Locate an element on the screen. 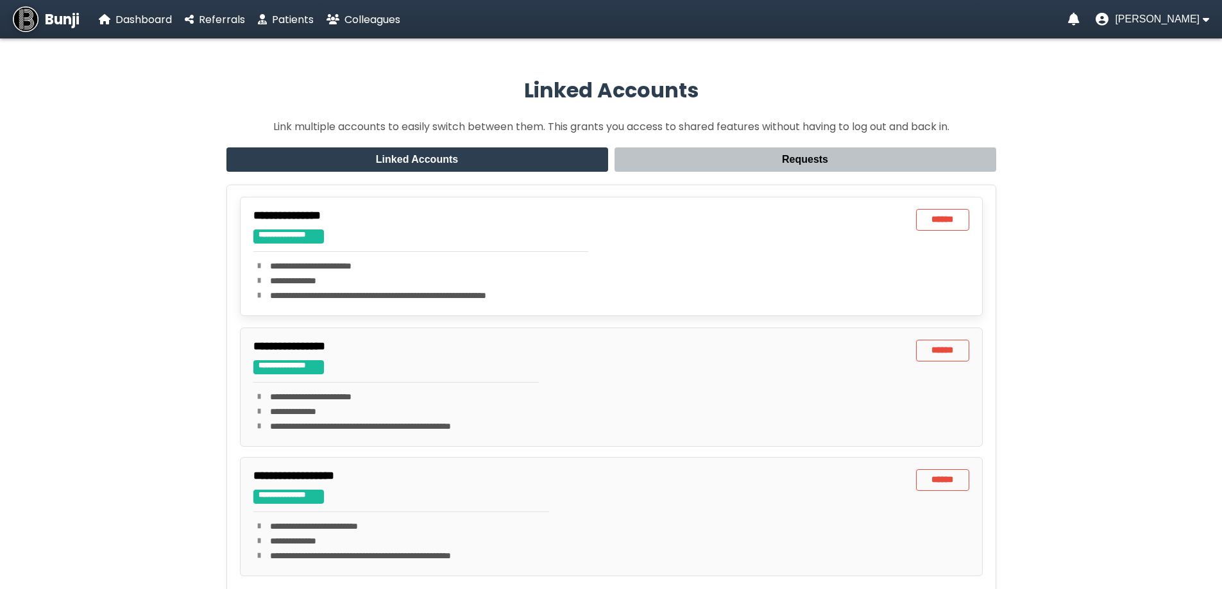 Image resolution: width=1222 pixels, height=589 pixels. span: Colleagues is located at coordinates (372, 19).